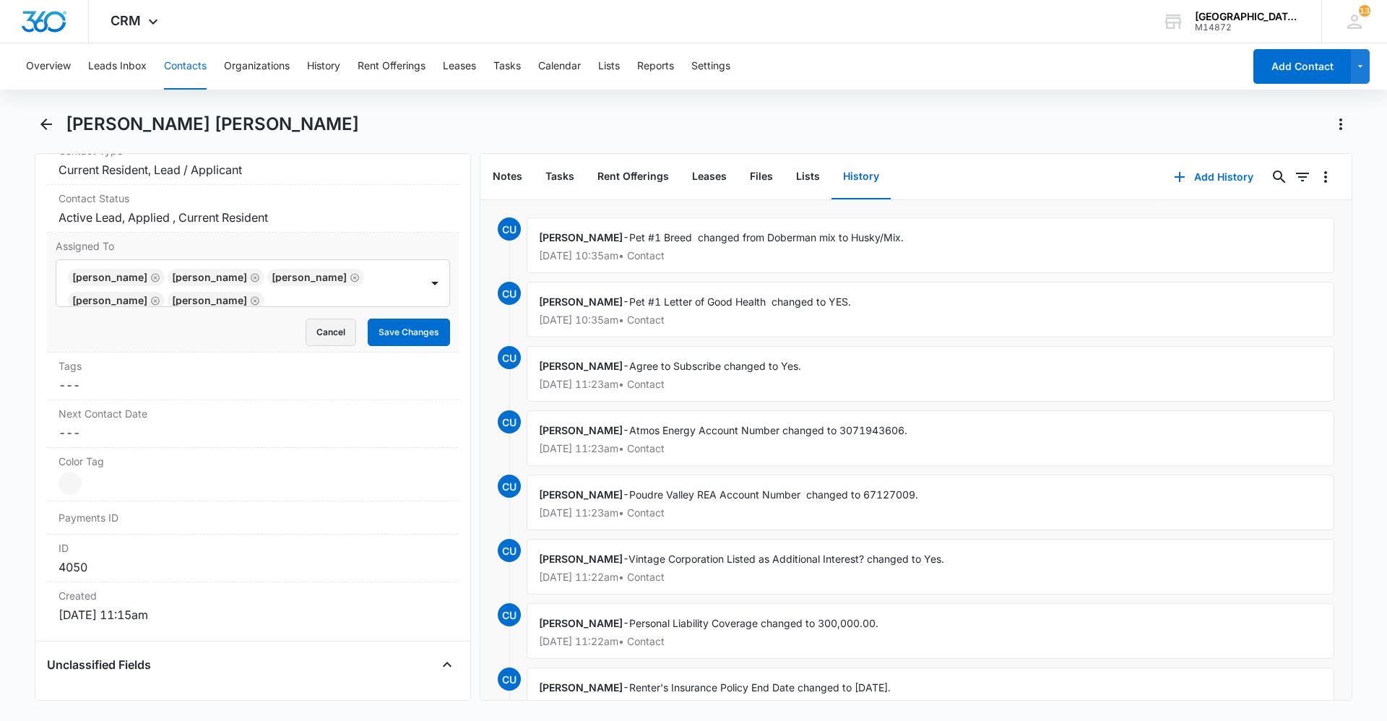  Describe the element at coordinates (507, 66) in the screenshot. I see `button: Tasks` at that location.